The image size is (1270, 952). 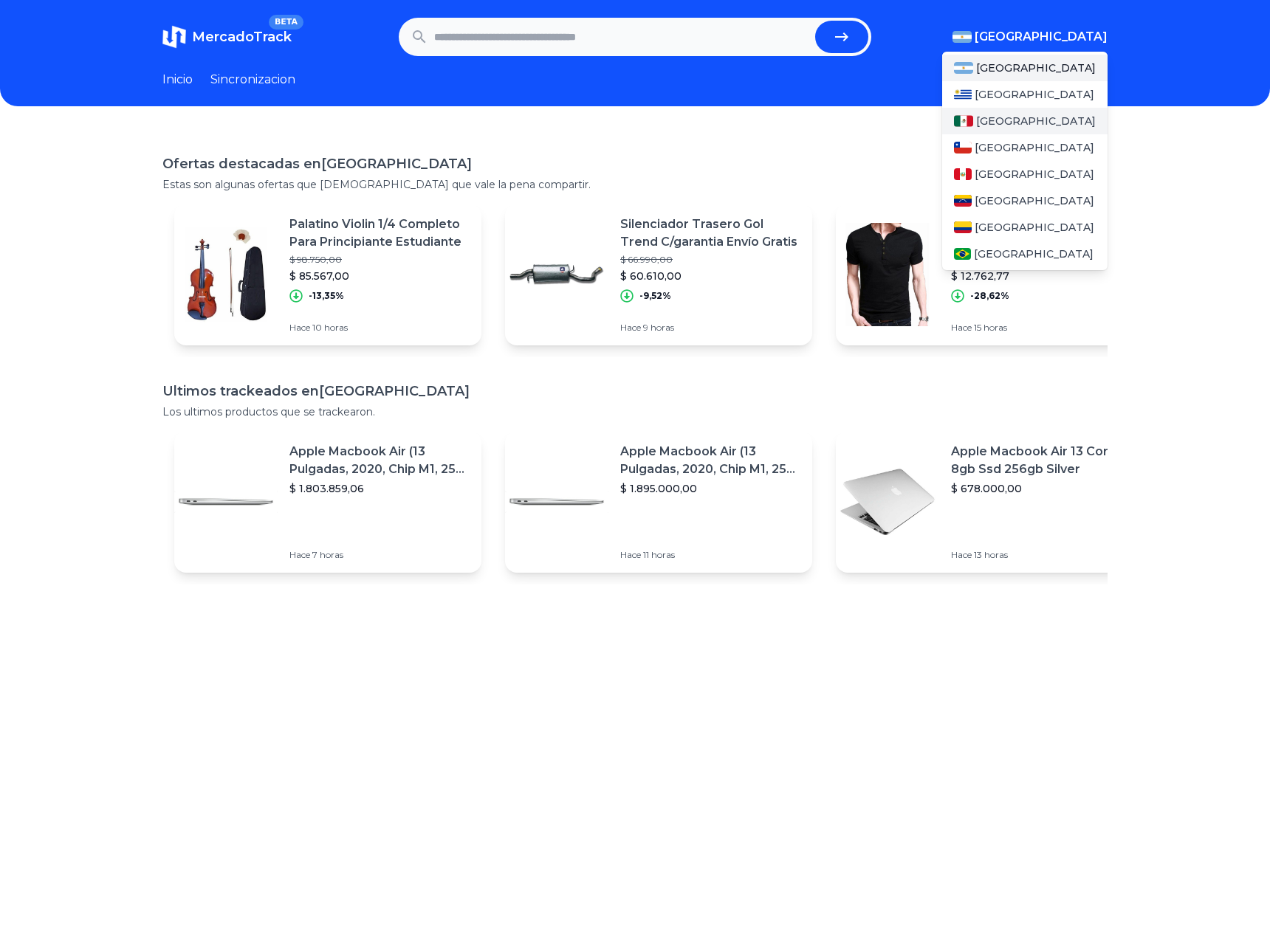 What do you see at coordinates (380, 234) in the screenshot?
I see `p: Palatino Violin 1/4 Completo Para Principiante Estudiante` at bounding box center [380, 234].